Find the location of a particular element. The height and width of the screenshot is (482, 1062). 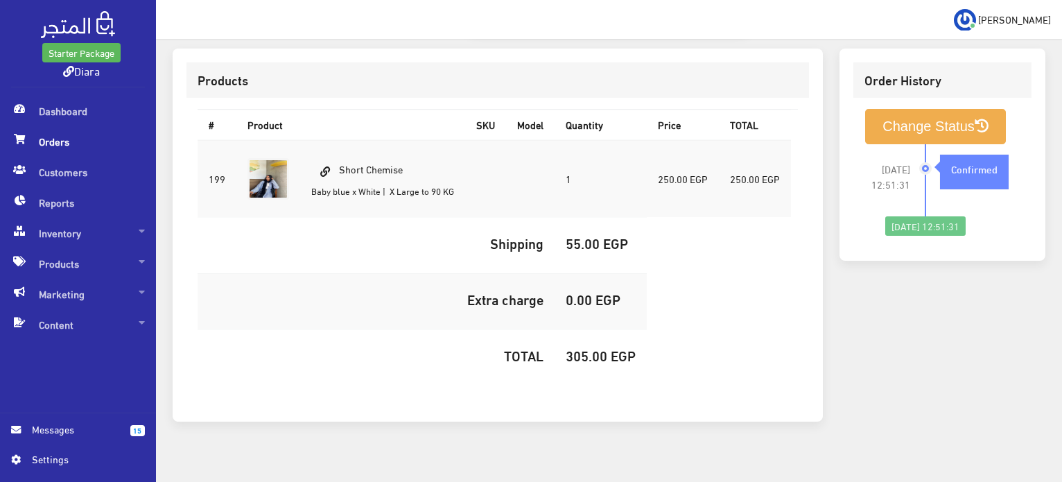

strong: Confirmed is located at coordinates (974, 168).